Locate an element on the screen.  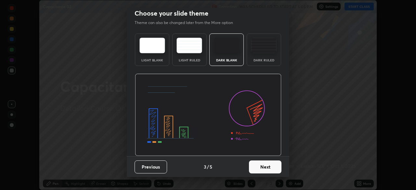
img: darkTheme.f0cc69e5.svg is located at coordinates (226, 45).